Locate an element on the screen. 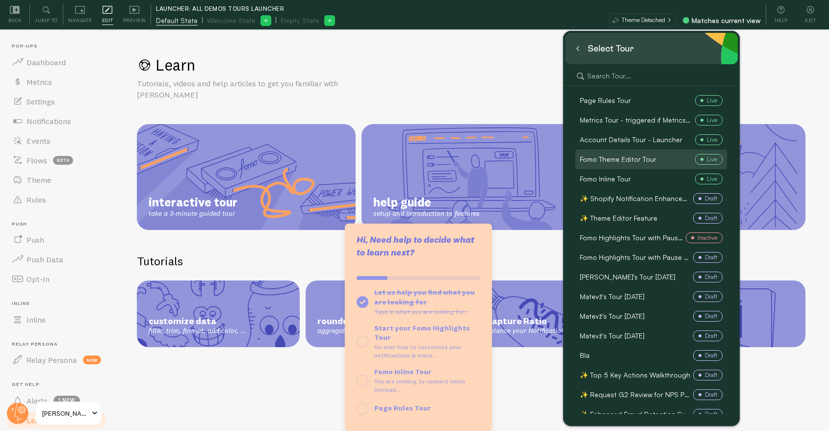 This screenshot has height=431, width=829. span: help guide is located at coordinates (426, 202).